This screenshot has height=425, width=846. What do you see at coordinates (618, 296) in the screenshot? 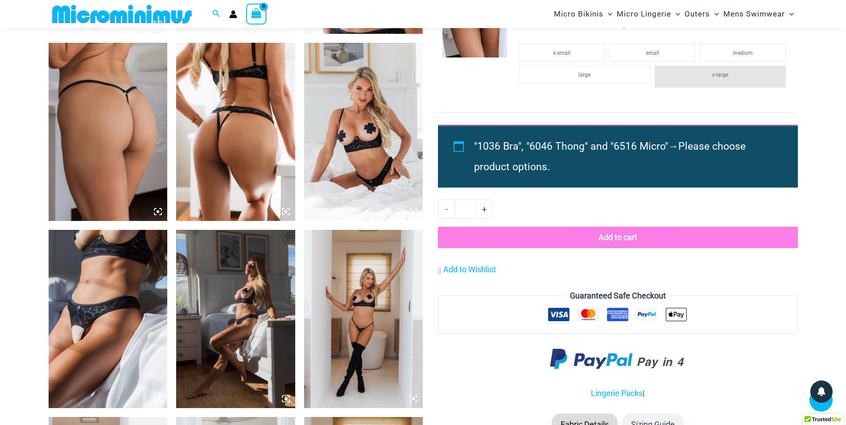
I see `legend: Guaranteed Safe Checkout` at bounding box center [618, 296].